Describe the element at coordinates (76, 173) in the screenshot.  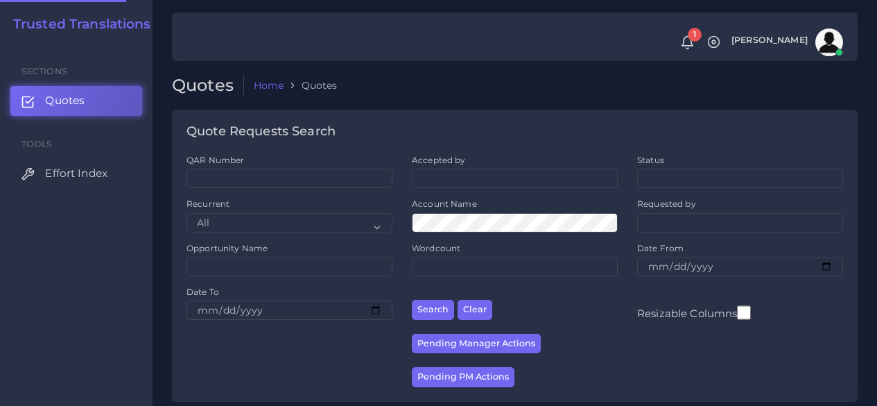
I see `a: Effort Index` at that location.